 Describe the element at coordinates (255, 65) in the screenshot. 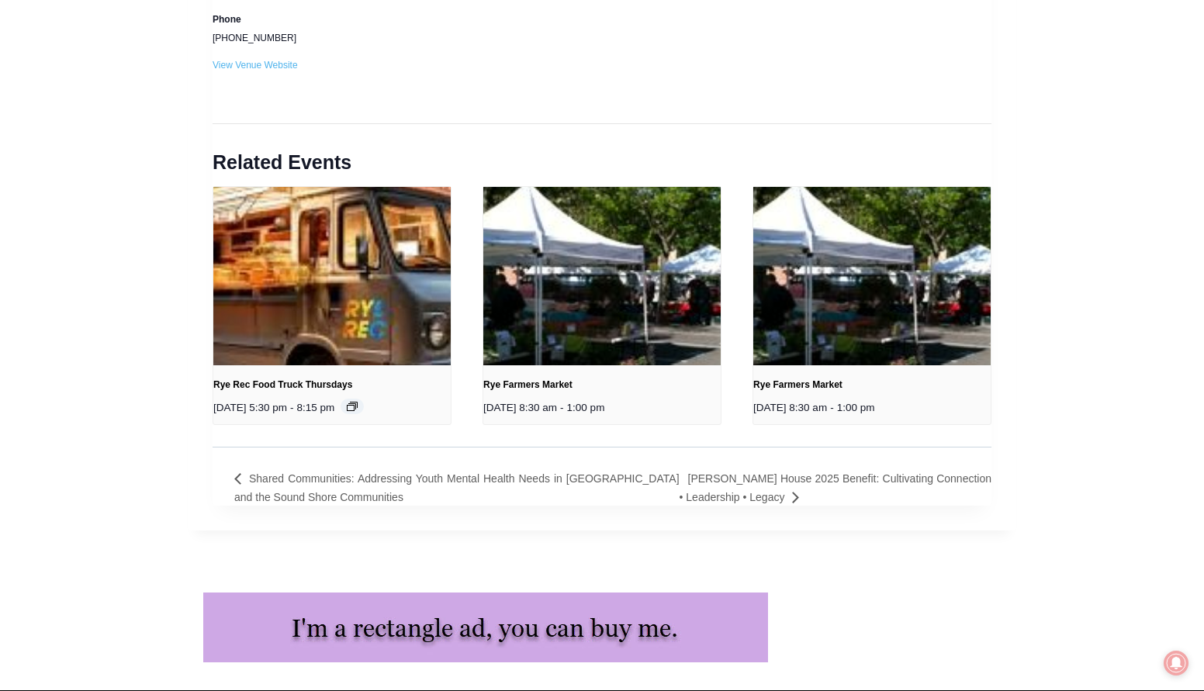

I see `a: View Venue Website` at that location.